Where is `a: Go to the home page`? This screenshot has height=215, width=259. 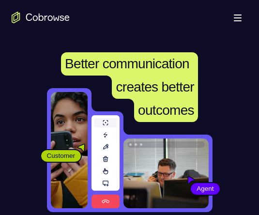 a: Go to the home page is located at coordinates (41, 17).